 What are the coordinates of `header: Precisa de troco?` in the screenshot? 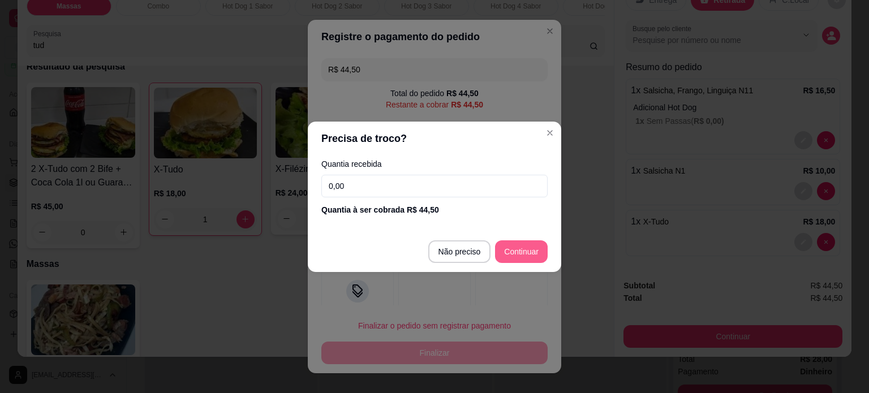 It's located at (435, 139).